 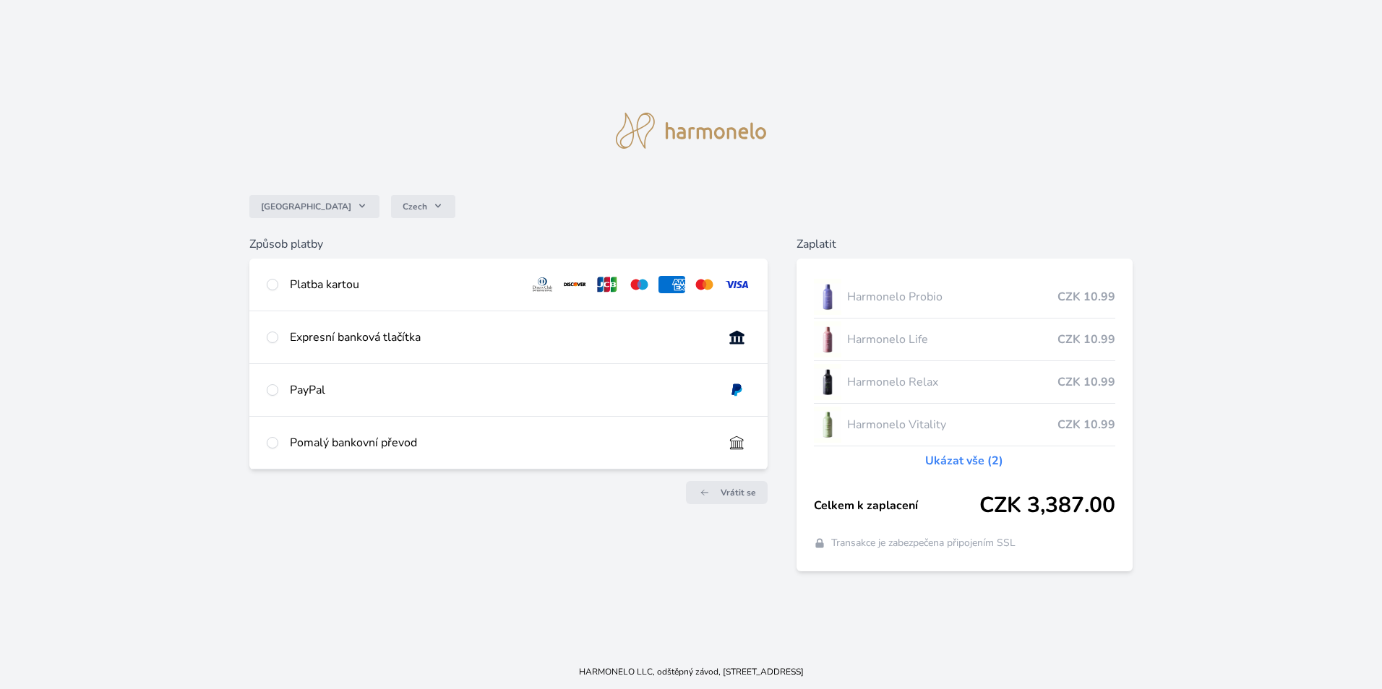 What do you see at coordinates (415, 207) in the screenshot?
I see `span: Czech` at bounding box center [415, 207].